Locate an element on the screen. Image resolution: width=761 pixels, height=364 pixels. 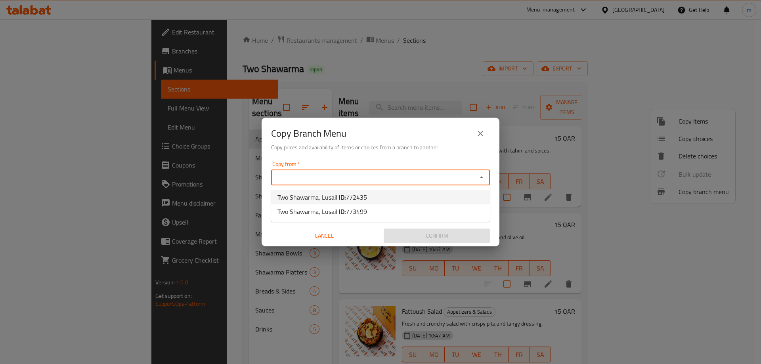
span: Cancel is located at coordinates (324, 236).